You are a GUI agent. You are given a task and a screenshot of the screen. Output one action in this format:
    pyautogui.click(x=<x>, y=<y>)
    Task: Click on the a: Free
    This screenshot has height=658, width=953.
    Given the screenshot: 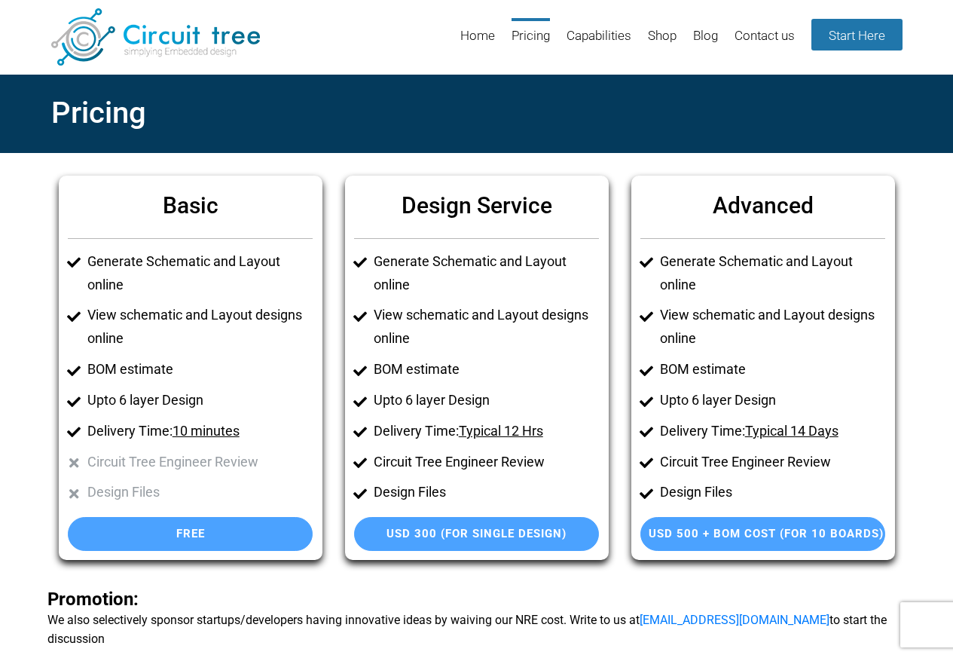 What is the action you would take?
    pyautogui.click(x=190, y=534)
    